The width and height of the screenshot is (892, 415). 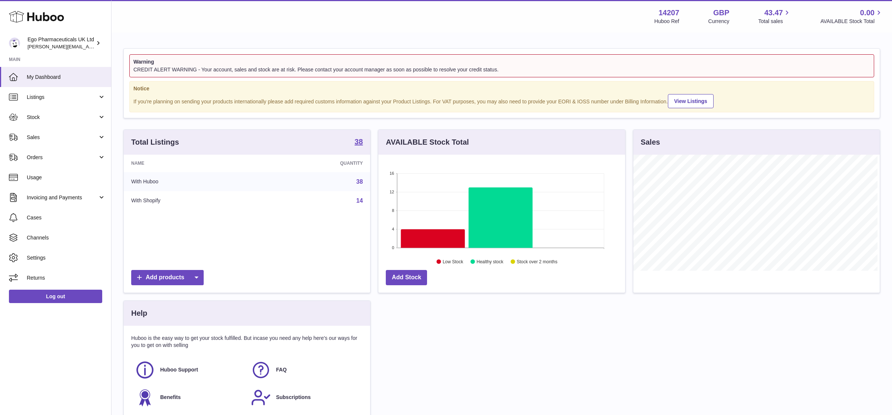 I want to click on div: CREDIT ALERT WARNING - Your account, sales and stock are at risk. Please contact your account man..., so click(x=502, y=70).